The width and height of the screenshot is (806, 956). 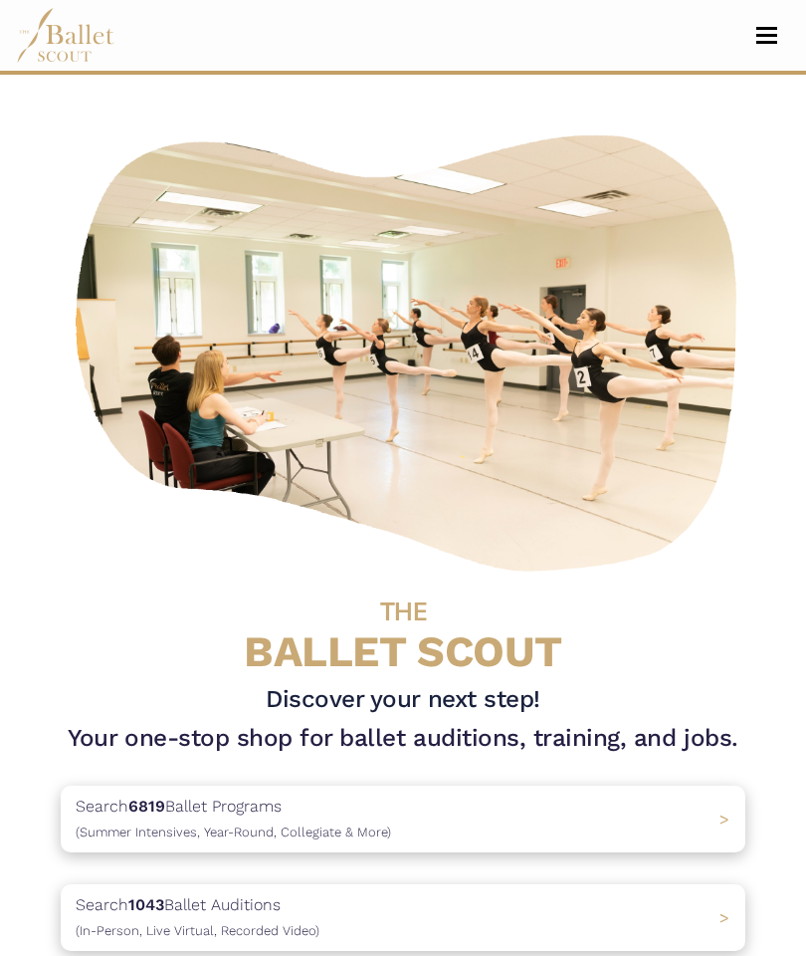 What do you see at coordinates (403, 818) in the screenshot?
I see `a: Search6819Ballet Programs(Summer Intensives, Year-Round, Collegiate & More)>` at bounding box center [403, 818].